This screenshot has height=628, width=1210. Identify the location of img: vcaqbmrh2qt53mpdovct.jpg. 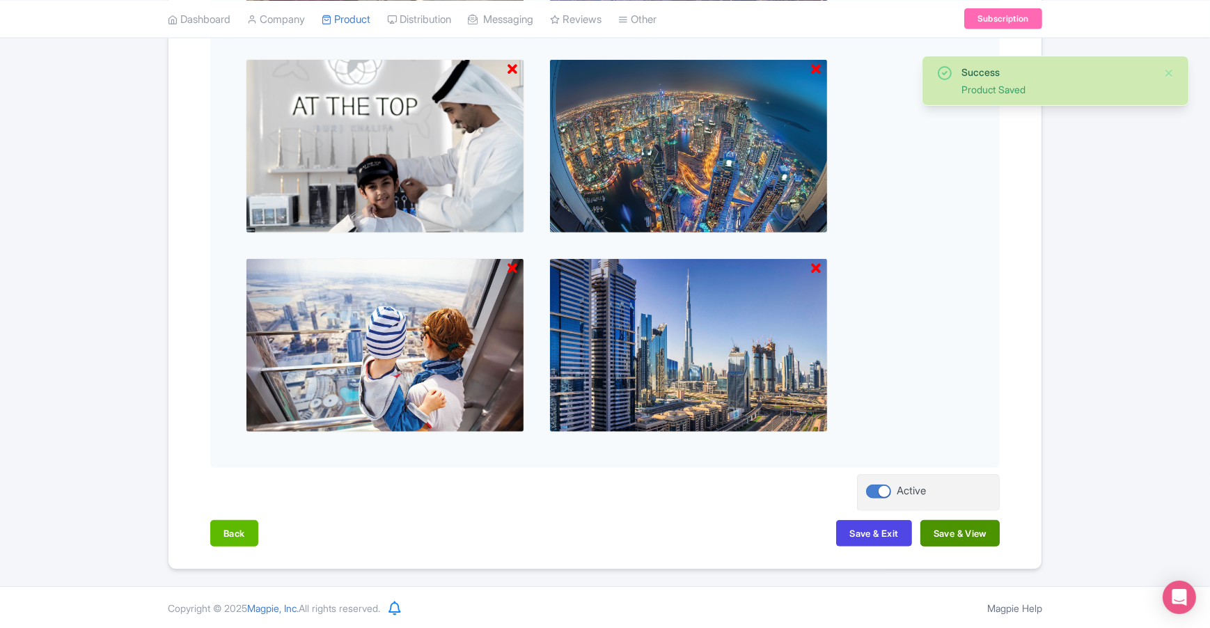
(688, 345).